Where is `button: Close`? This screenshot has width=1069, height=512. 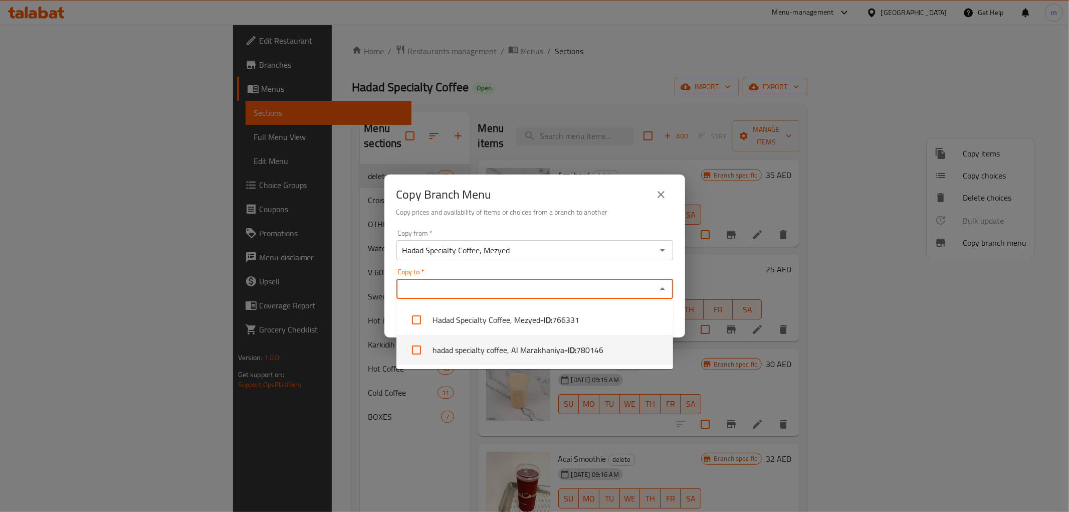
button: Close is located at coordinates (662, 289).